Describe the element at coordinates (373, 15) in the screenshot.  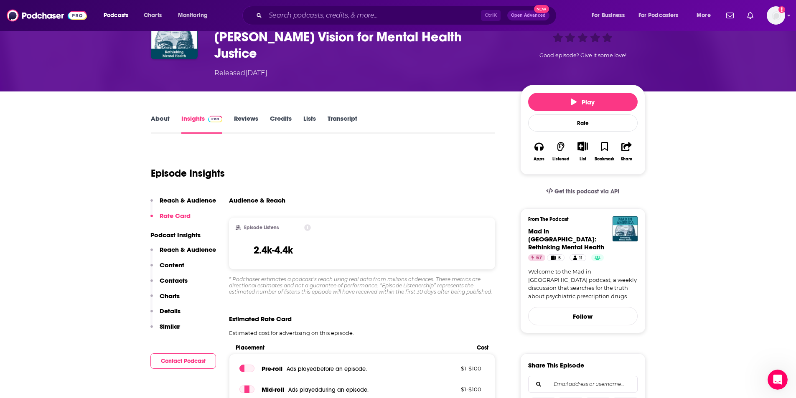
I see `input: Search podcasts, credits, & more...` at that location.